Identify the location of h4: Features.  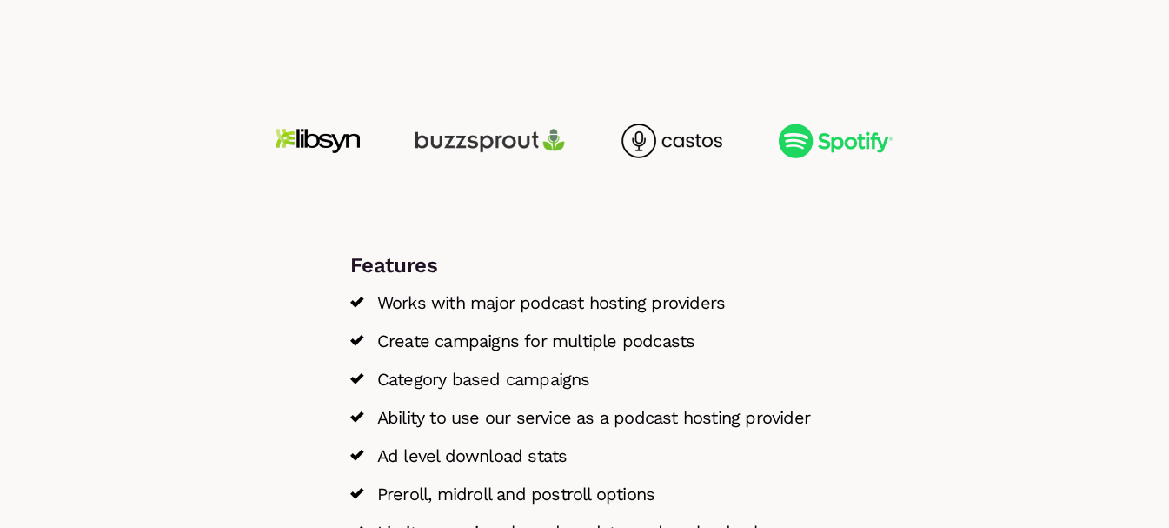
(585, 265).